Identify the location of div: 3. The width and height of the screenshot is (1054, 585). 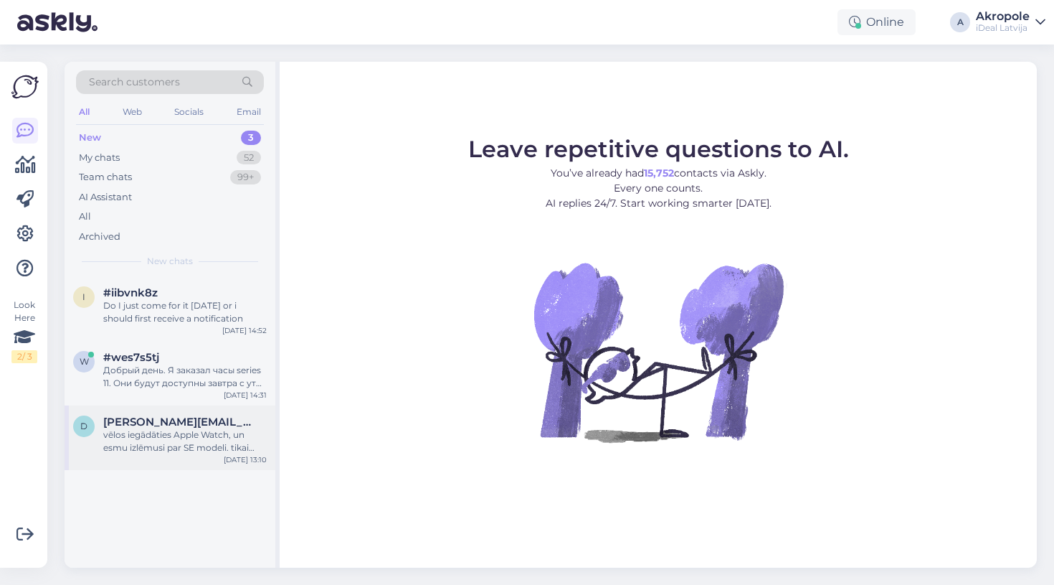
(251, 138).